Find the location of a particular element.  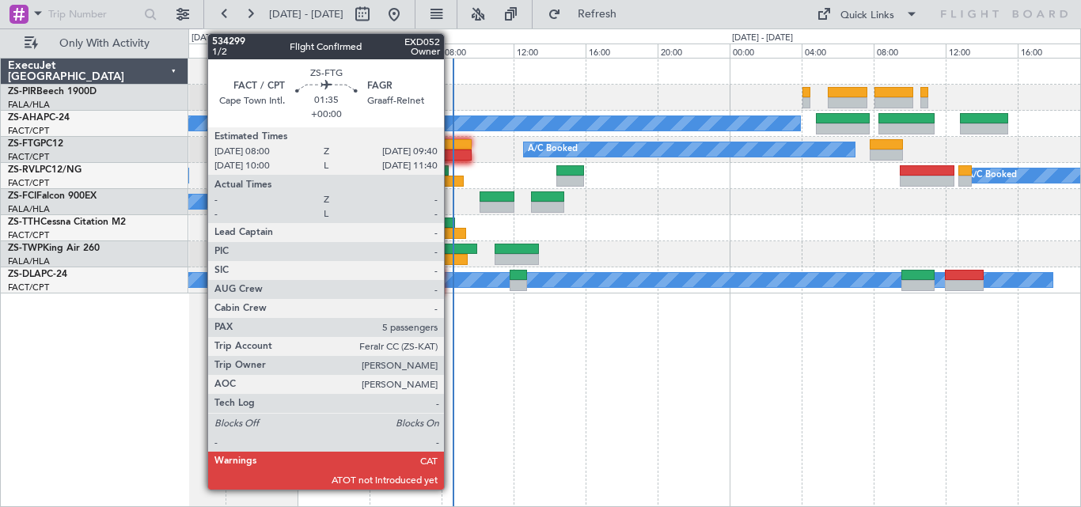

span: Refresh is located at coordinates (597, 14).